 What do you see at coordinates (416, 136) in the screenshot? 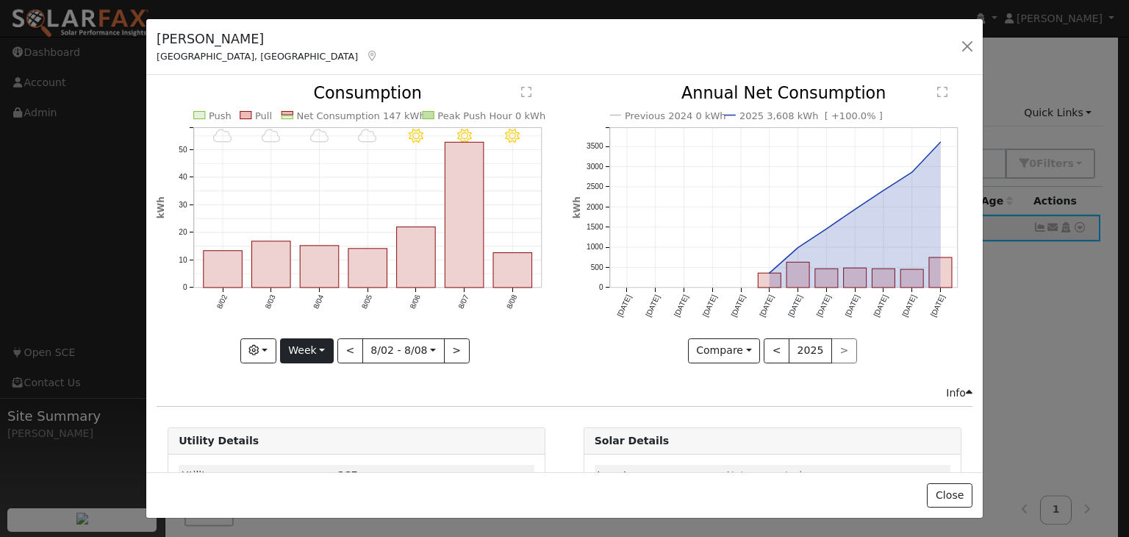
I see `i: 8/06 - Clear` at bounding box center [416, 136].